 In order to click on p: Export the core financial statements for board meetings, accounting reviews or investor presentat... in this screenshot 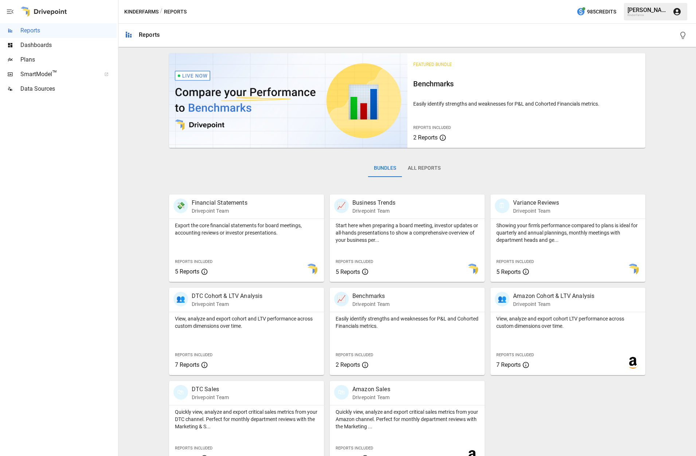, I will do `click(246, 229)`.